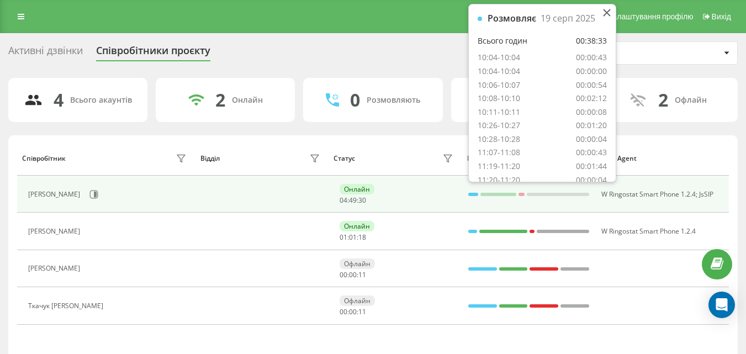 This screenshot has width=746, height=354. I want to click on div: Активні дзвінки, so click(45, 53).